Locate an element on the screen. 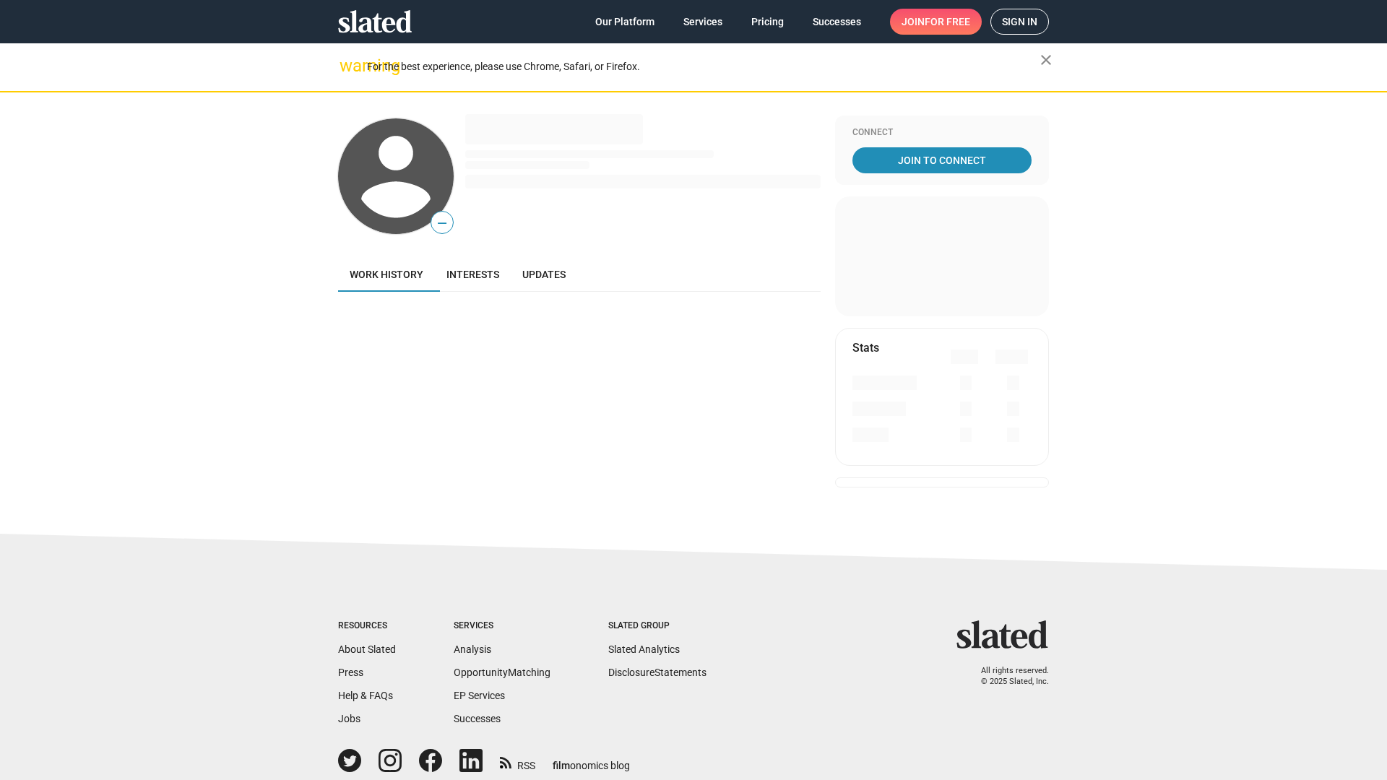 The width and height of the screenshot is (1387, 780). a: Jobs is located at coordinates (349, 719).